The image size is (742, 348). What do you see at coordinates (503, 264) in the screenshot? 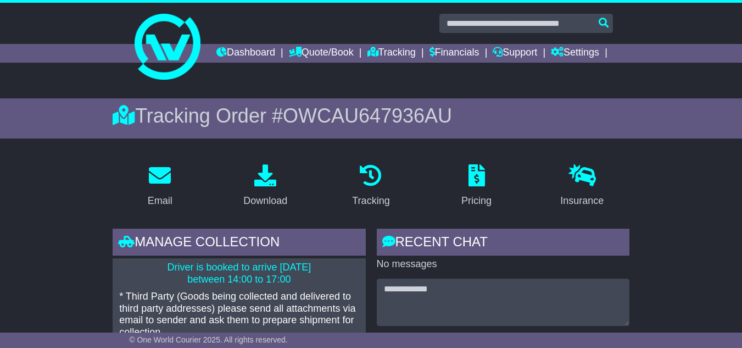
I see `p: No messages` at bounding box center [503, 264].